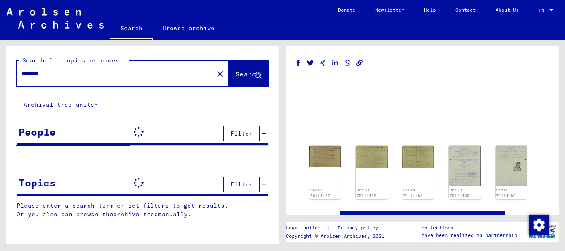 The image size is (565, 251). Describe the element at coordinates (60, 105) in the screenshot. I see `button: Archival tree units` at that location.